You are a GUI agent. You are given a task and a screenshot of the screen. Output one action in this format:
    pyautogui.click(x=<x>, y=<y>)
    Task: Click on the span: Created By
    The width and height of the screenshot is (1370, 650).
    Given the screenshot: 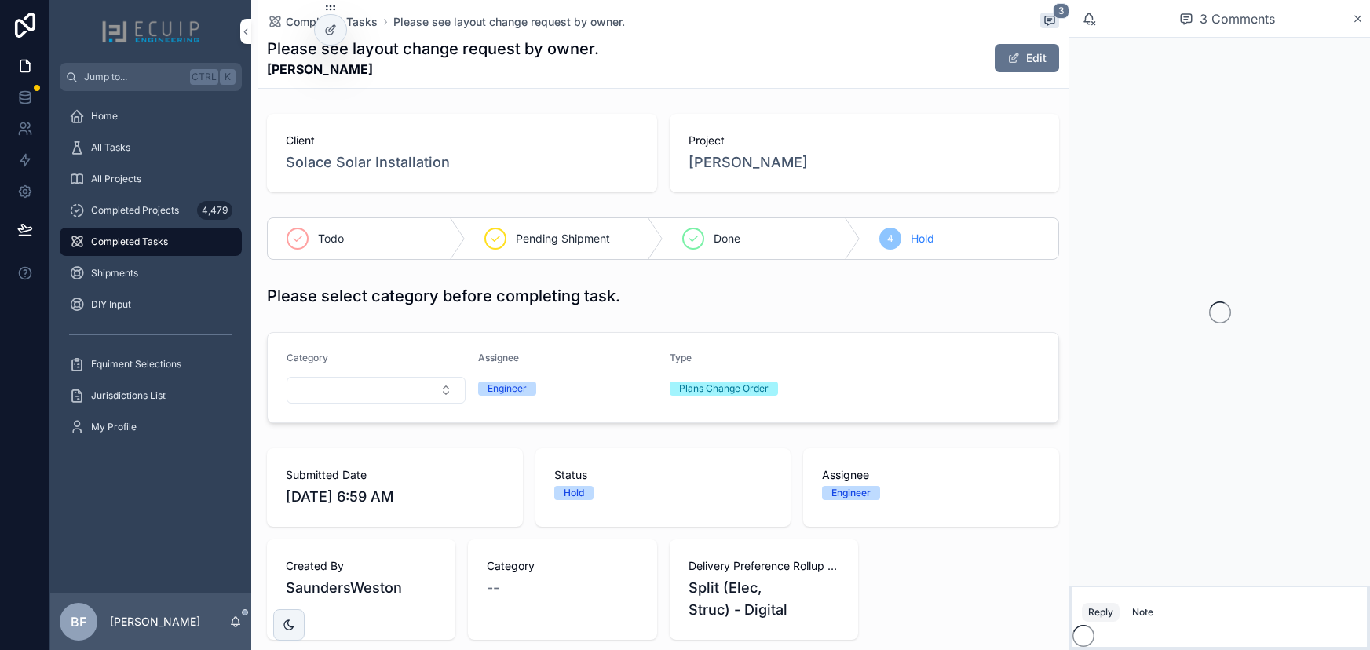 What is the action you would take?
    pyautogui.click(x=361, y=566)
    